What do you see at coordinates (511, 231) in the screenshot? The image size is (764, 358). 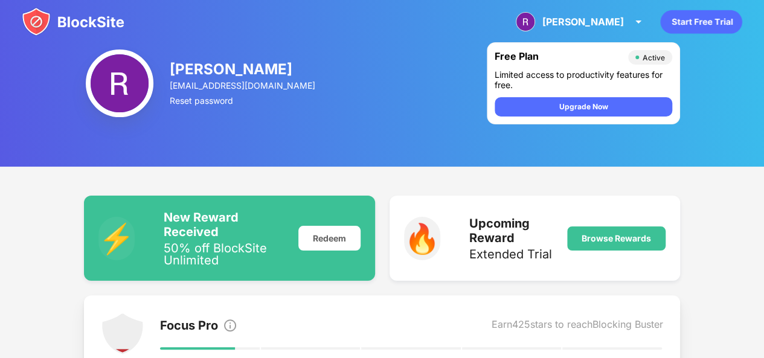 I see `div: Upcoming Reward` at bounding box center [511, 231].